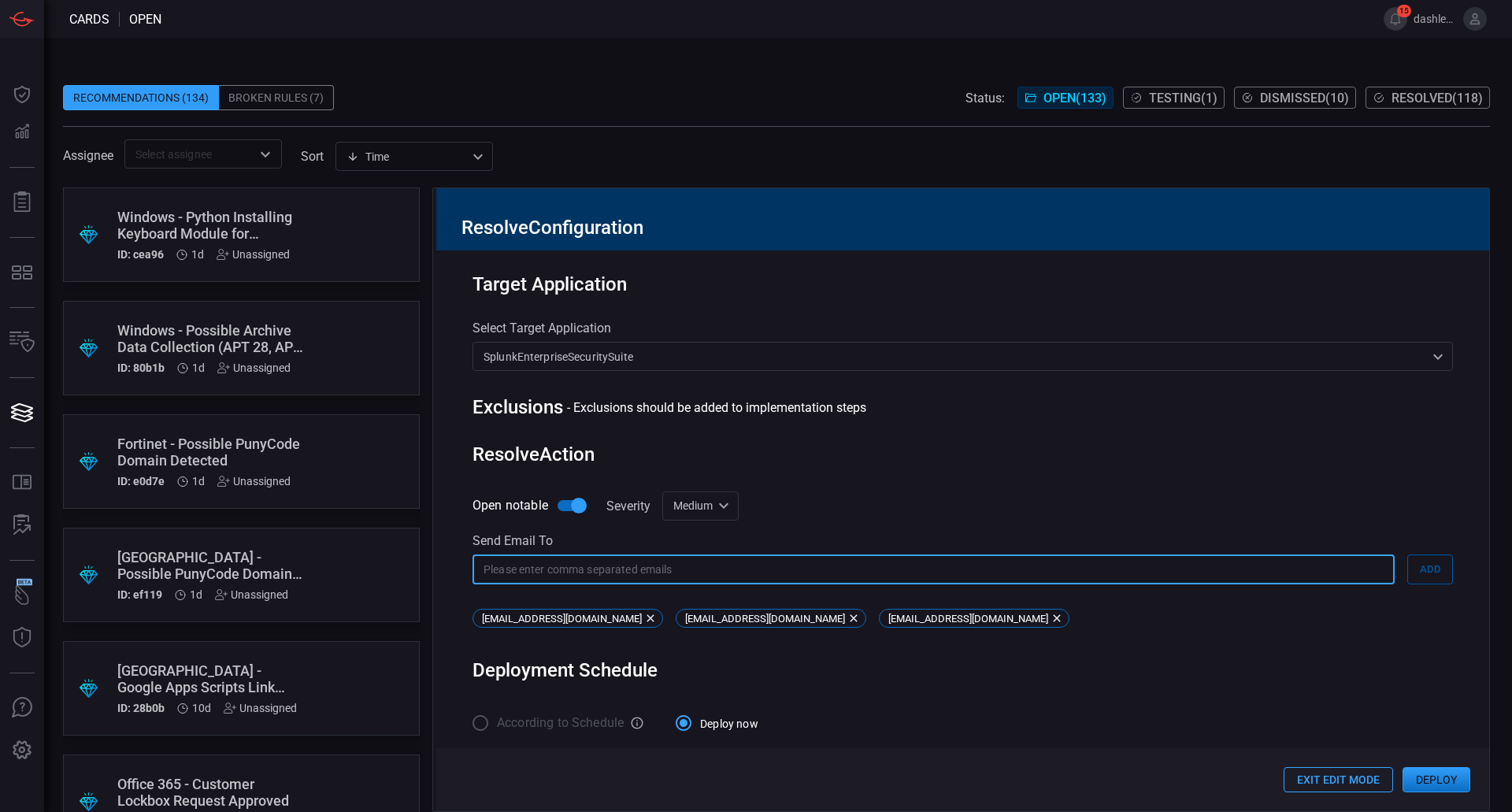 The image size is (1512, 812). What do you see at coordinates (202, 708) in the screenshot?
I see `span: Aug 19, 2025 7:57 AM` at bounding box center [202, 708].